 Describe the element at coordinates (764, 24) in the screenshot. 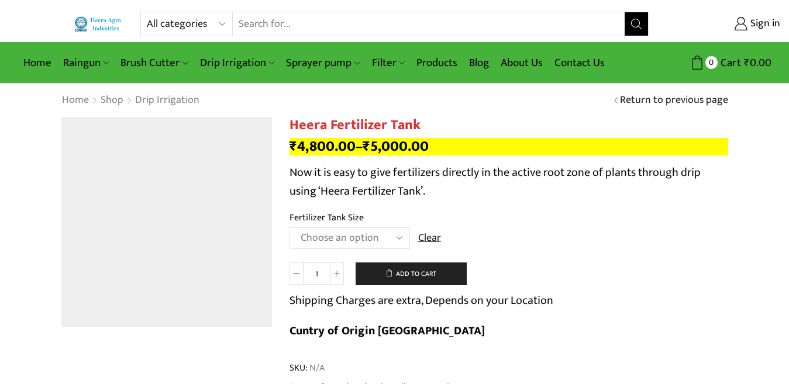

I see `span: Sign in` at that location.